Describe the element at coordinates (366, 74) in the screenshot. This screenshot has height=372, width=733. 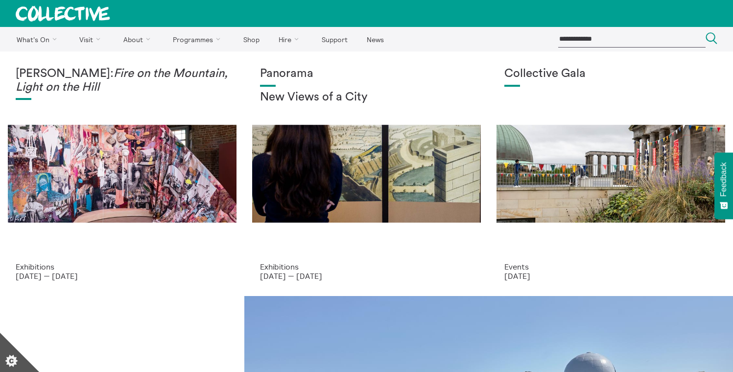
I see `h1: Panorama` at that location.